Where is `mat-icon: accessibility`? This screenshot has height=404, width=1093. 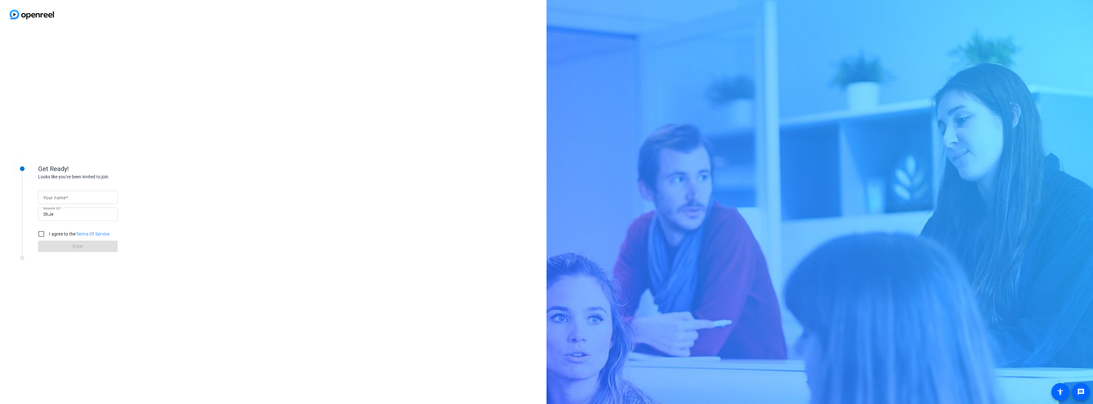 mat-icon: accessibility is located at coordinates (1060, 392).